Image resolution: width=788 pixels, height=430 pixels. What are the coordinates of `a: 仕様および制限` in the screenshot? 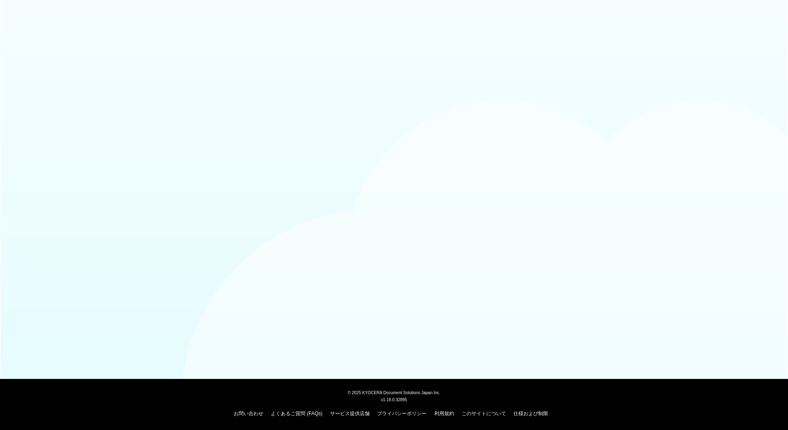 It's located at (531, 414).